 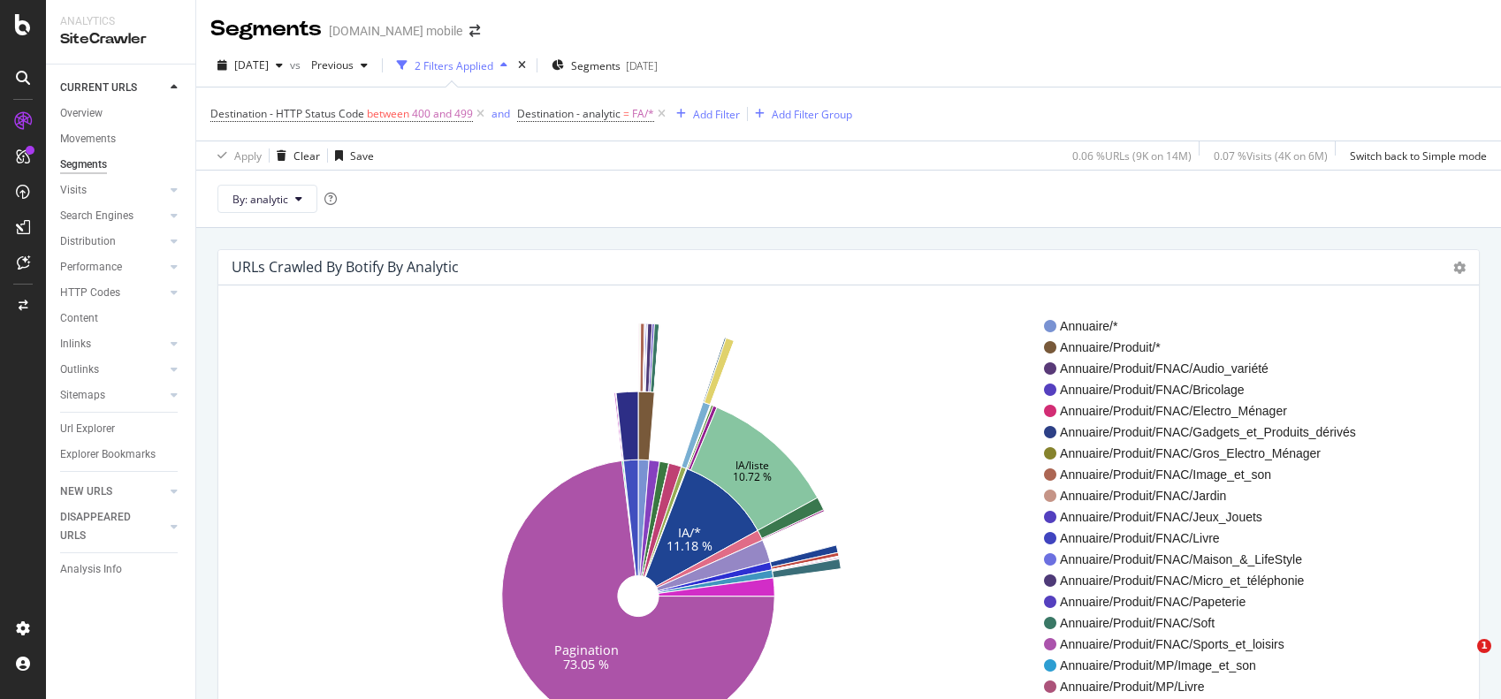 What do you see at coordinates (1207, 326) in the screenshot?
I see `span: Annuaire/*` at bounding box center [1207, 326].